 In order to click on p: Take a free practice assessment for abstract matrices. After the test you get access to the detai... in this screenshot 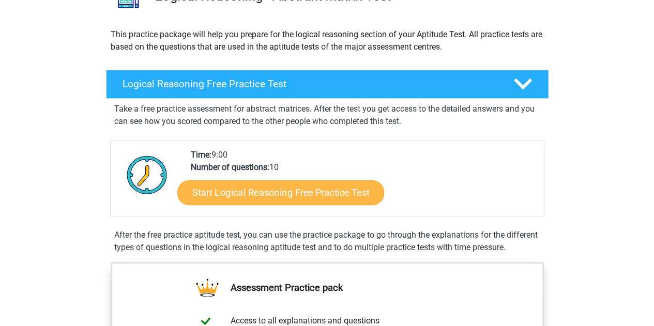, I will do `click(327, 115)`.